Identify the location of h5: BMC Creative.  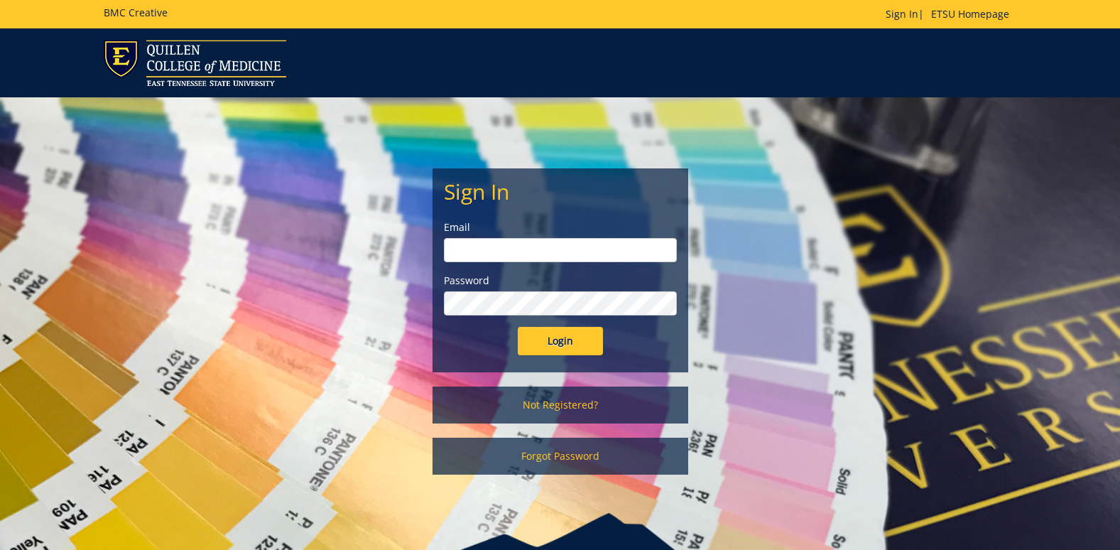
(136, 12).